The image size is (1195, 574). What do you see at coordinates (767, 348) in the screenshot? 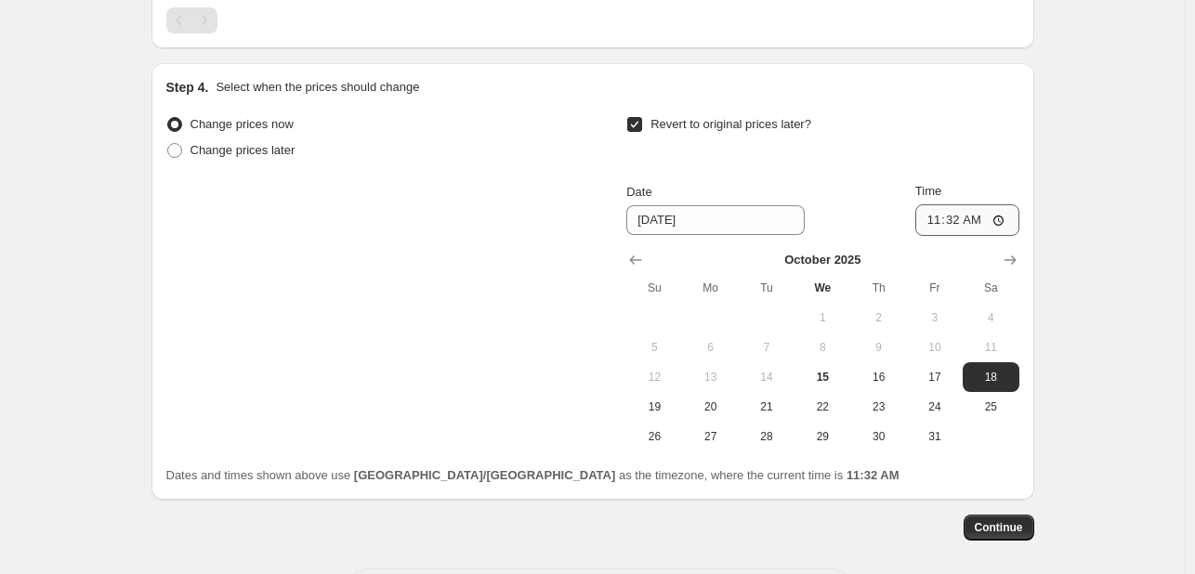
I see `button: Tuesday October 7 2025` at bounding box center [767, 348].